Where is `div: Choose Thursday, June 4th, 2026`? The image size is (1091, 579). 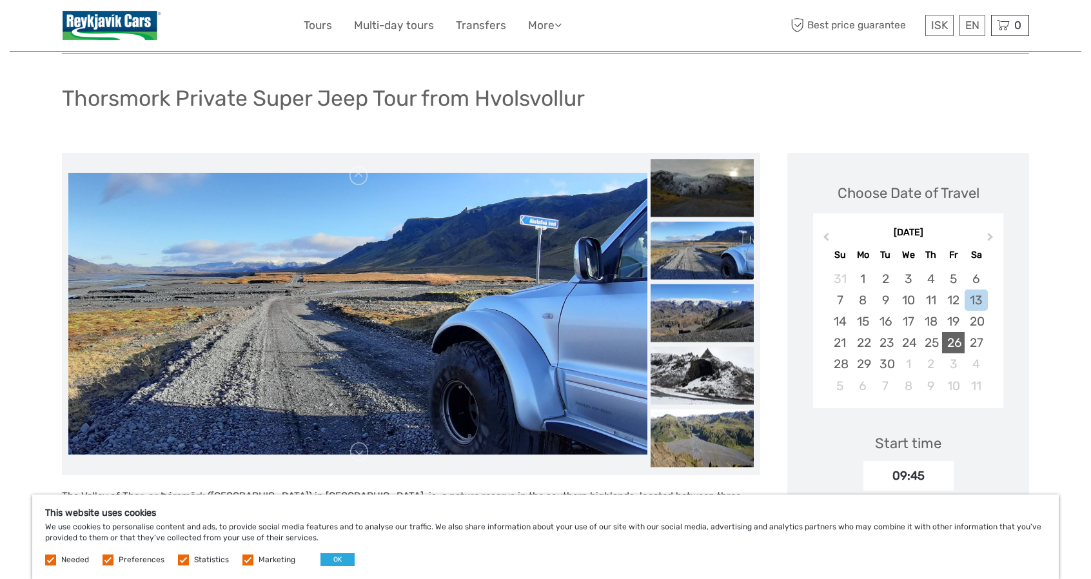
div: Choose Thursday, June 4th, 2026 is located at coordinates (930, 279).